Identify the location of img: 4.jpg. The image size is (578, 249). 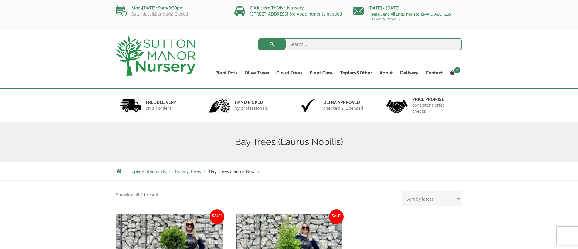
(397, 105).